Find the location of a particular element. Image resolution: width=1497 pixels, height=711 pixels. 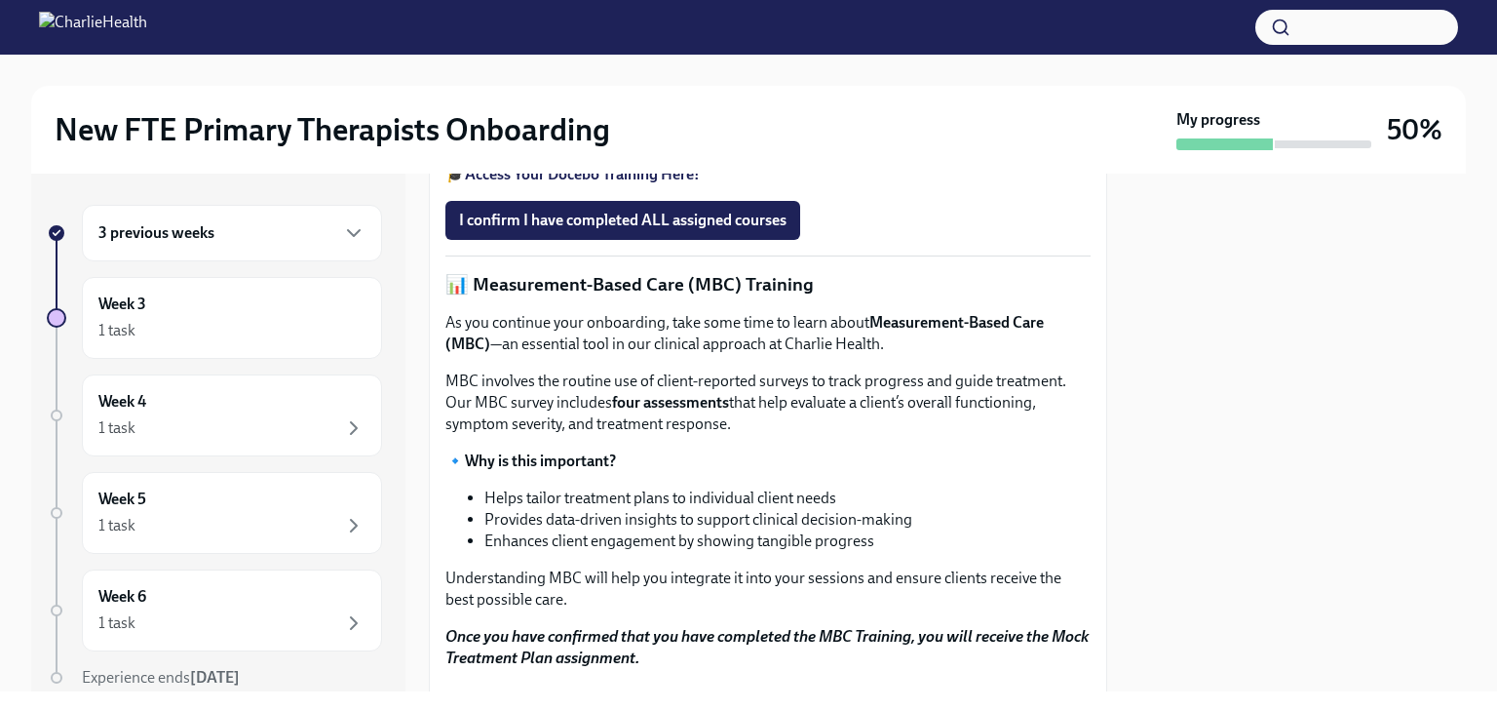

h6: Week 4 is located at coordinates (122, 402).